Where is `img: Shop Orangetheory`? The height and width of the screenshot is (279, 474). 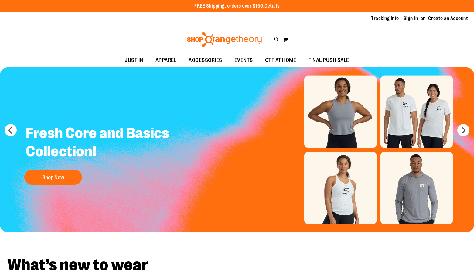 img: Shop Orangetheory is located at coordinates (225, 39).